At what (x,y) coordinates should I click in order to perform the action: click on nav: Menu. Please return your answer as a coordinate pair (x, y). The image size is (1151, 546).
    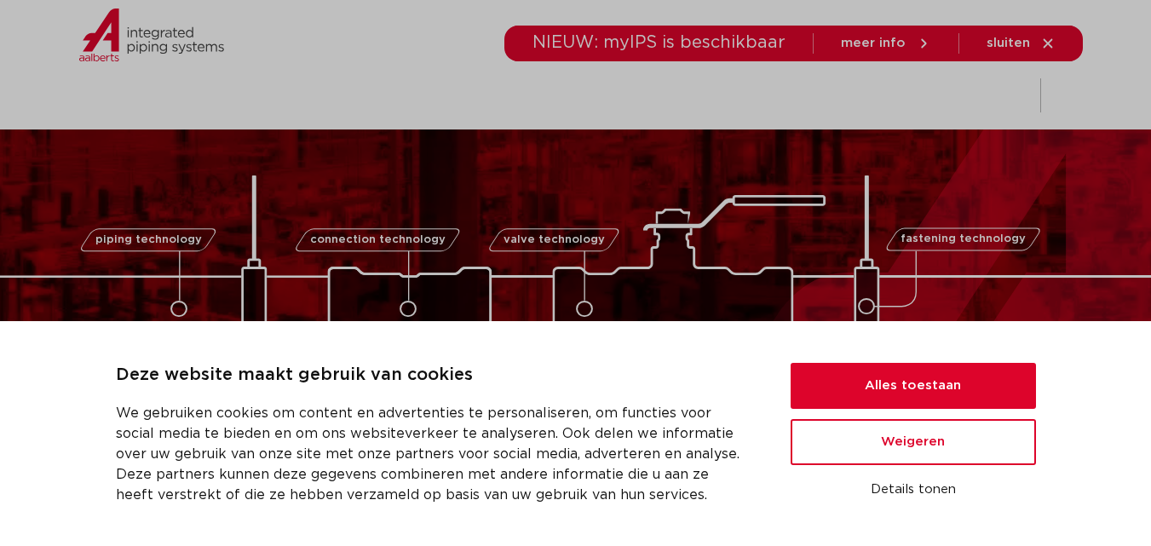
    Looking at the image, I should click on (630, 95).